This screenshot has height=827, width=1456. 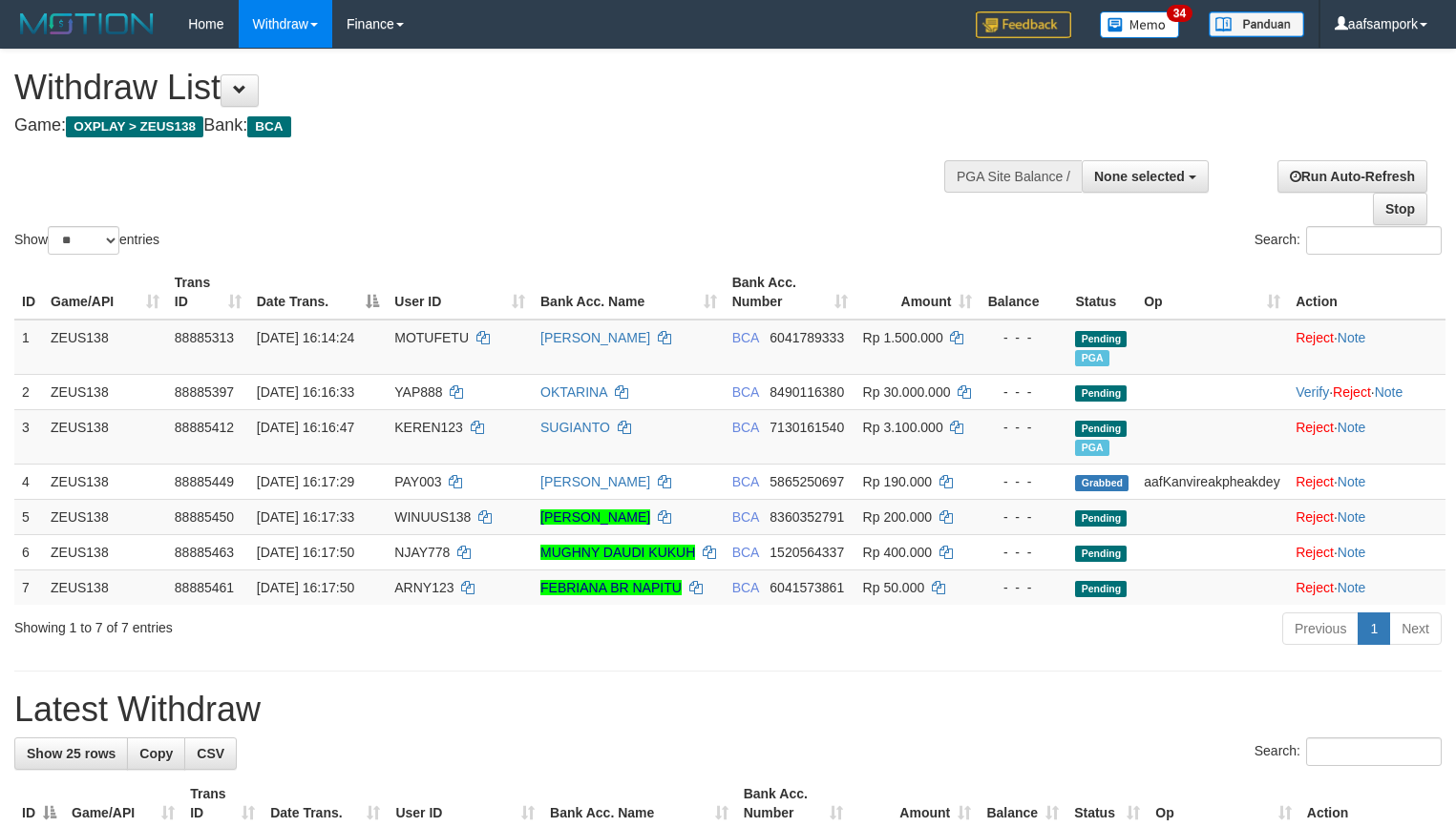 I want to click on span: Copy 7130161540 to clipboard, so click(x=807, y=428).